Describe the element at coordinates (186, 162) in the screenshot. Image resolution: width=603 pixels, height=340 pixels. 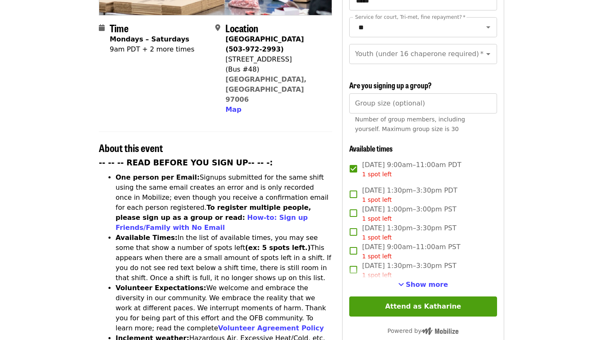
I see `strong: -- -- -- READ BEFORE YOU SIGN UP-- -- -:` at that location.